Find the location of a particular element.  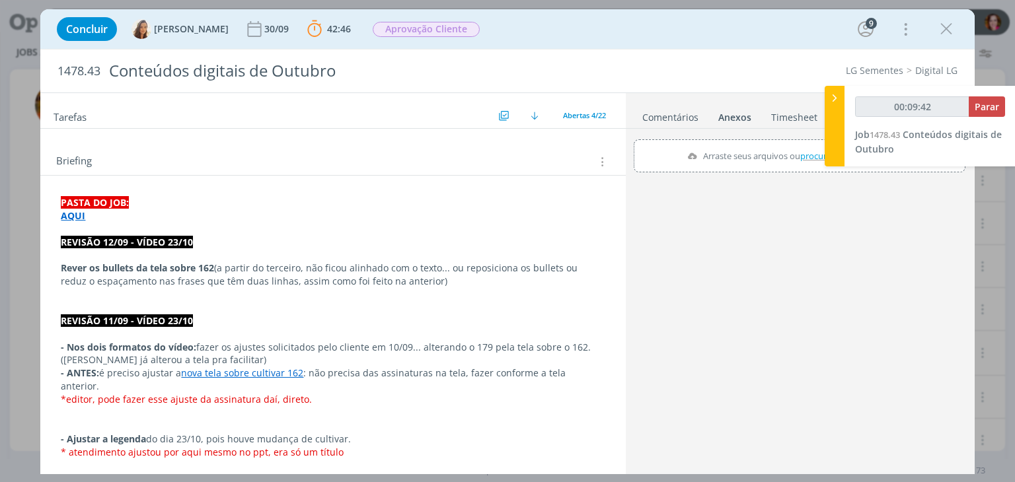

a: AQUI is located at coordinates (73, 215).